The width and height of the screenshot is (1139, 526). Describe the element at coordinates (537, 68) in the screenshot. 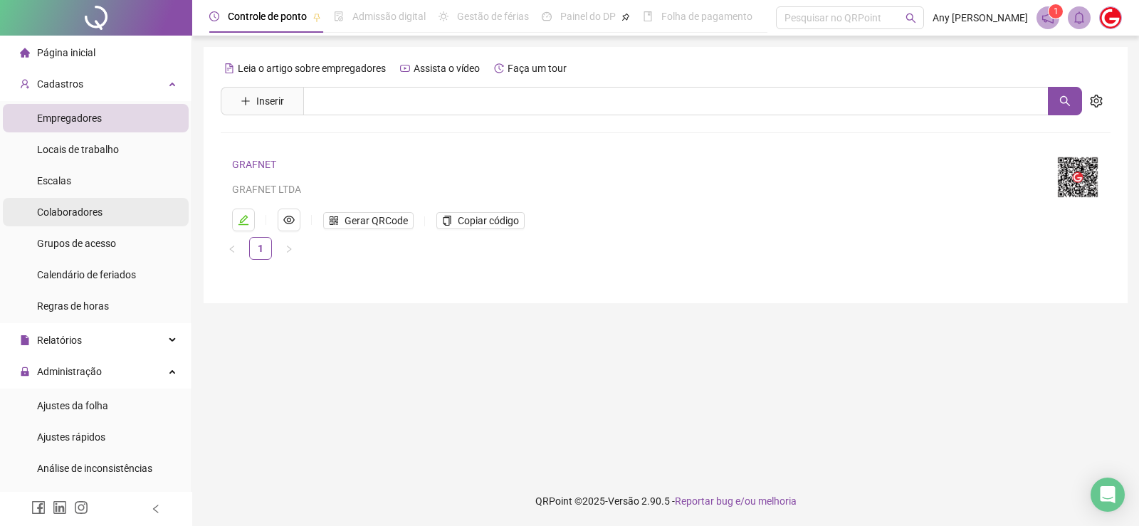

I see `span: Faça um tour` at that location.